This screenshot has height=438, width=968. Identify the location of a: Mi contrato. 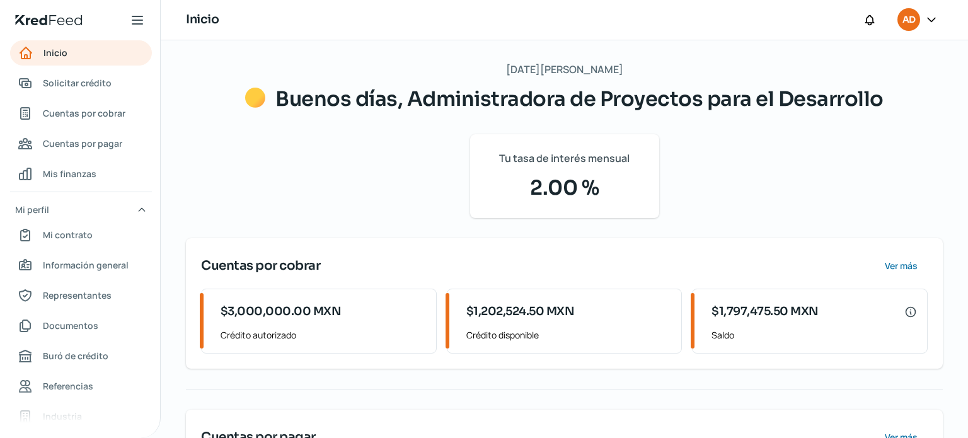
(81, 235).